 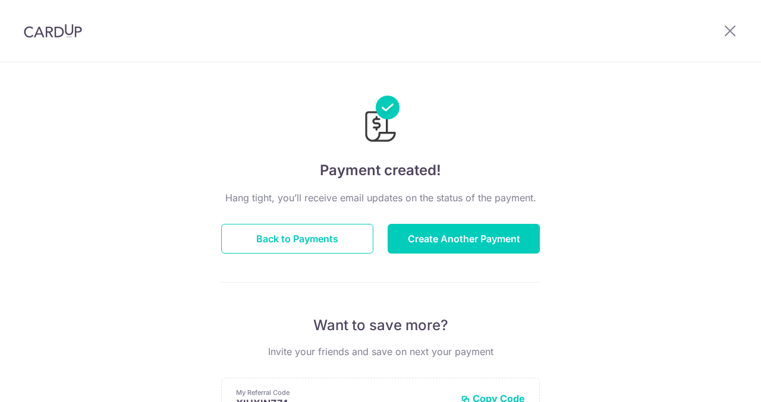 I want to click on img: Payments, so click(x=380, y=121).